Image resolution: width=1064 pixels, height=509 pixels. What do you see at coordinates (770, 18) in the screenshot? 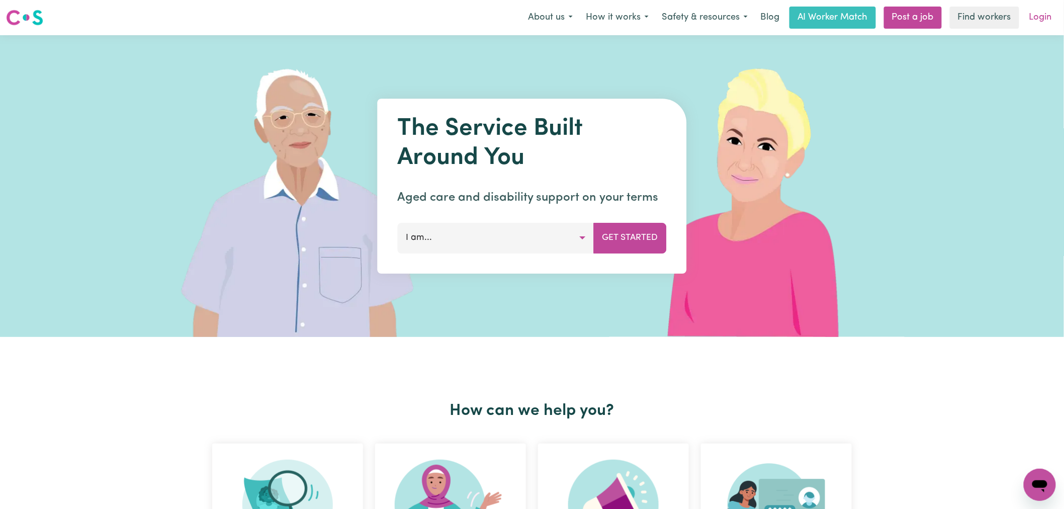
I see `a: Blog` at bounding box center [770, 18].